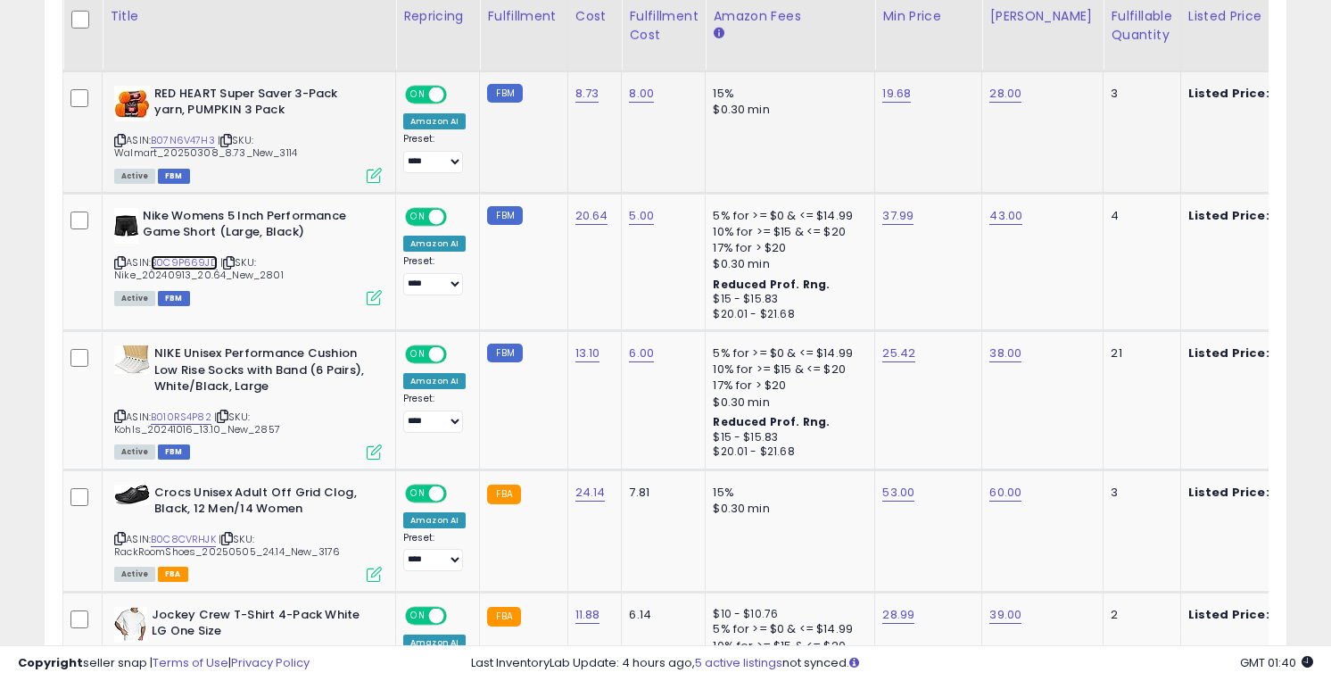 The height and width of the screenshot is (681, 1331). I want to click on a: B010RS4P82, so click(181, 417).